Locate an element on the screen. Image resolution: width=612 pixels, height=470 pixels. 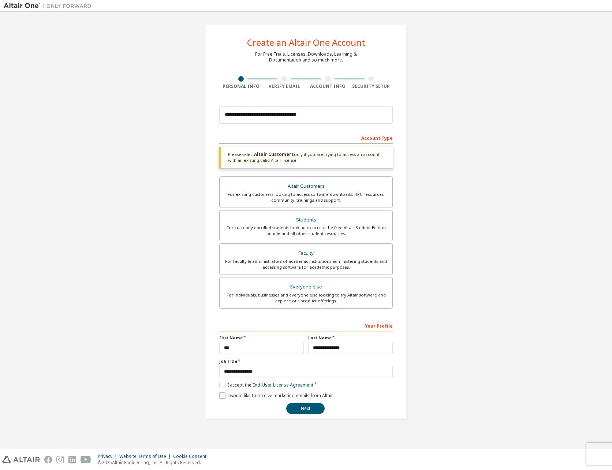
div: Security Setup is located at coordinates (371, 86).